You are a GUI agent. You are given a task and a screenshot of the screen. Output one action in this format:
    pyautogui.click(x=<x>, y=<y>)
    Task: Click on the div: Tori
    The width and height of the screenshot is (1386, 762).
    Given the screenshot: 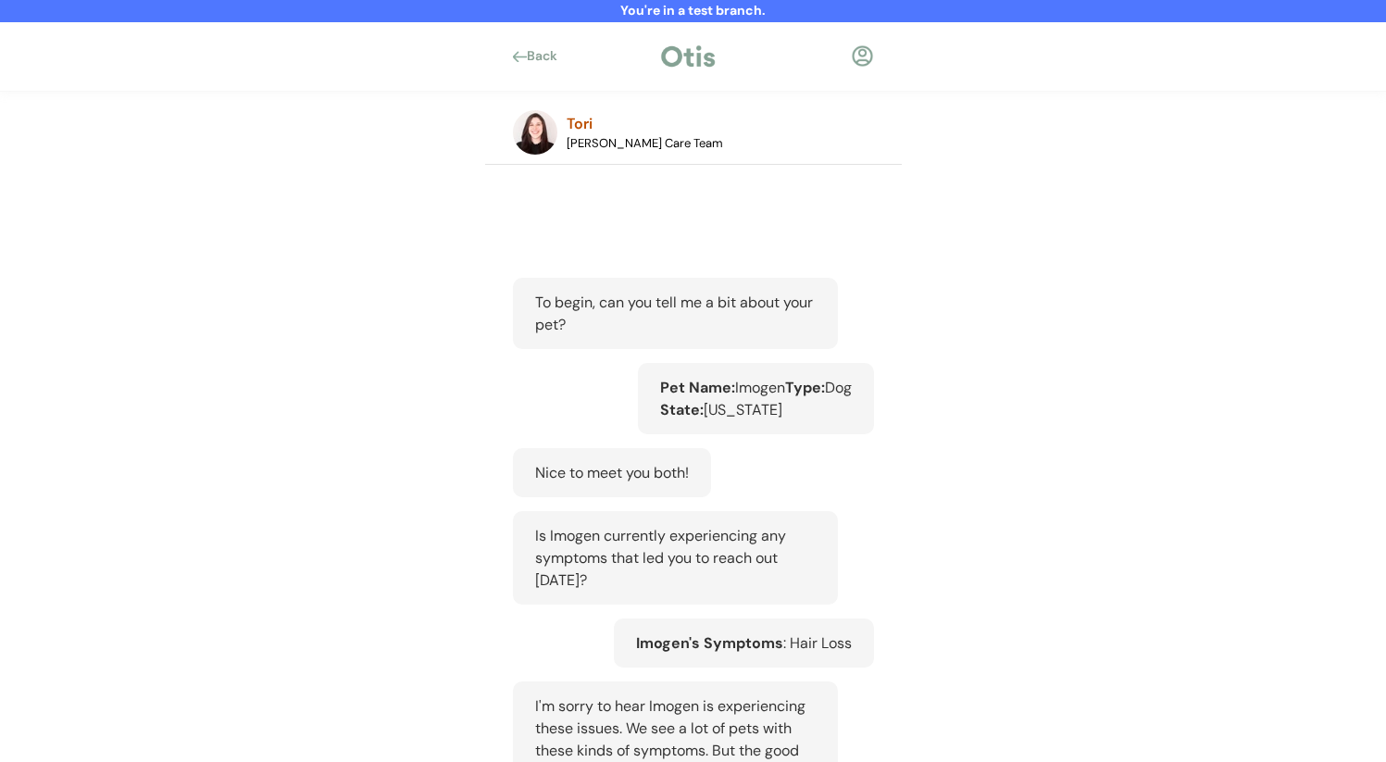 What is the action you would take?
    pyautogui.click(x=579, y=124)
    